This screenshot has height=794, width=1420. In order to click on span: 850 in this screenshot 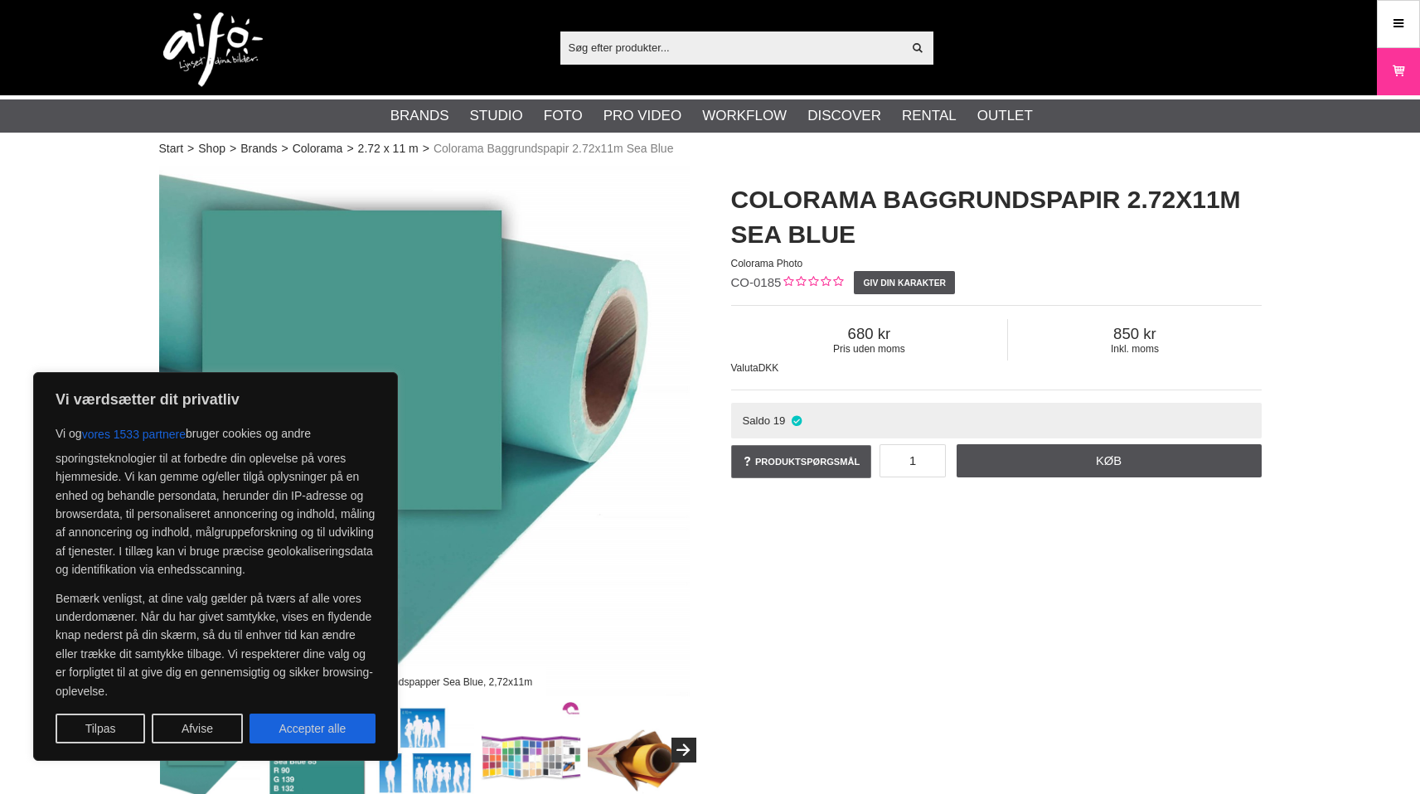, I will do `click(1134, 334)`.